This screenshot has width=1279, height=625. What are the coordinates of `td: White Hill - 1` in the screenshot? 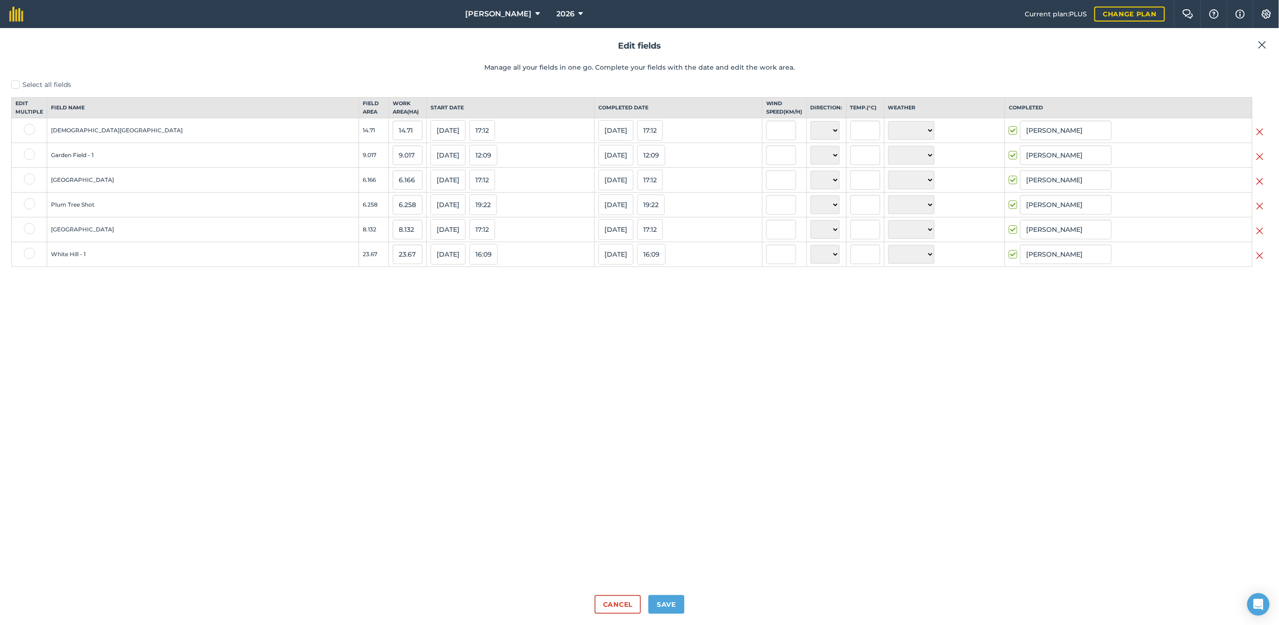 It's located at (203, 254).